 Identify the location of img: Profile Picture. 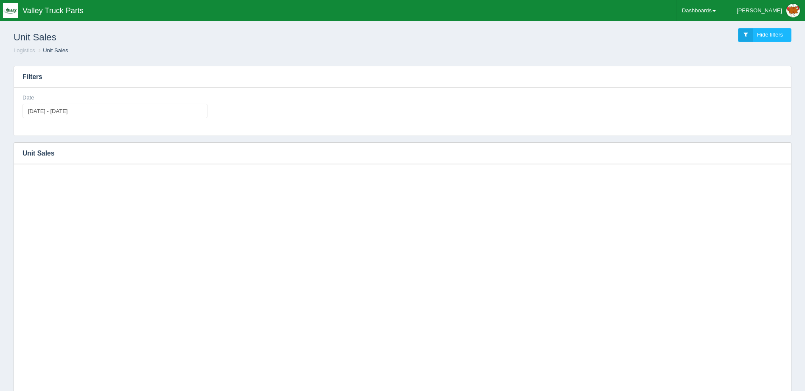
(793, 11).